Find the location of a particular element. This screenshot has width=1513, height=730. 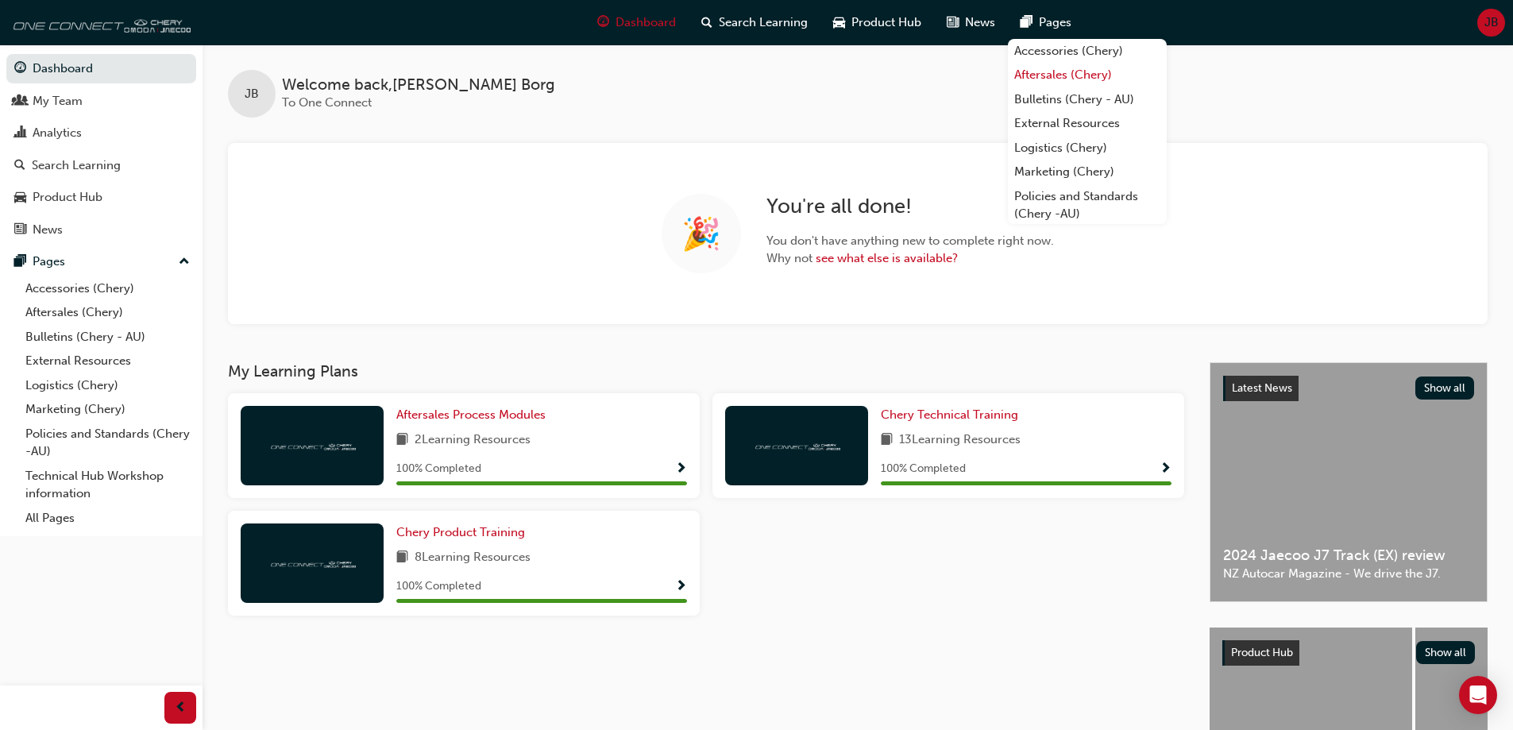

a: news-iconNews is located at coordinates (970, 22).